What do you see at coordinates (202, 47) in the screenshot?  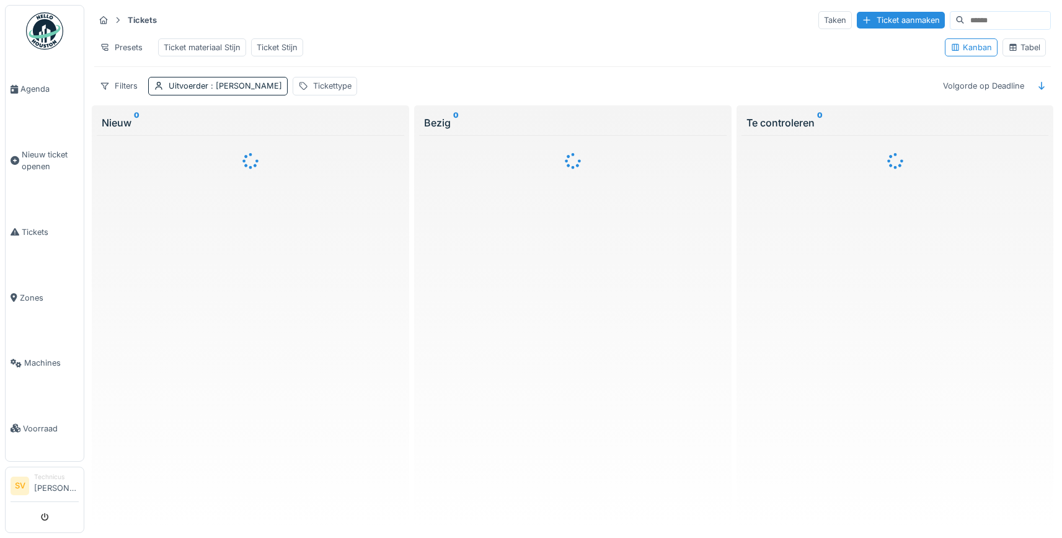 I see `div: Ticket materiaal Stijn` at bounding box center [202, 47].